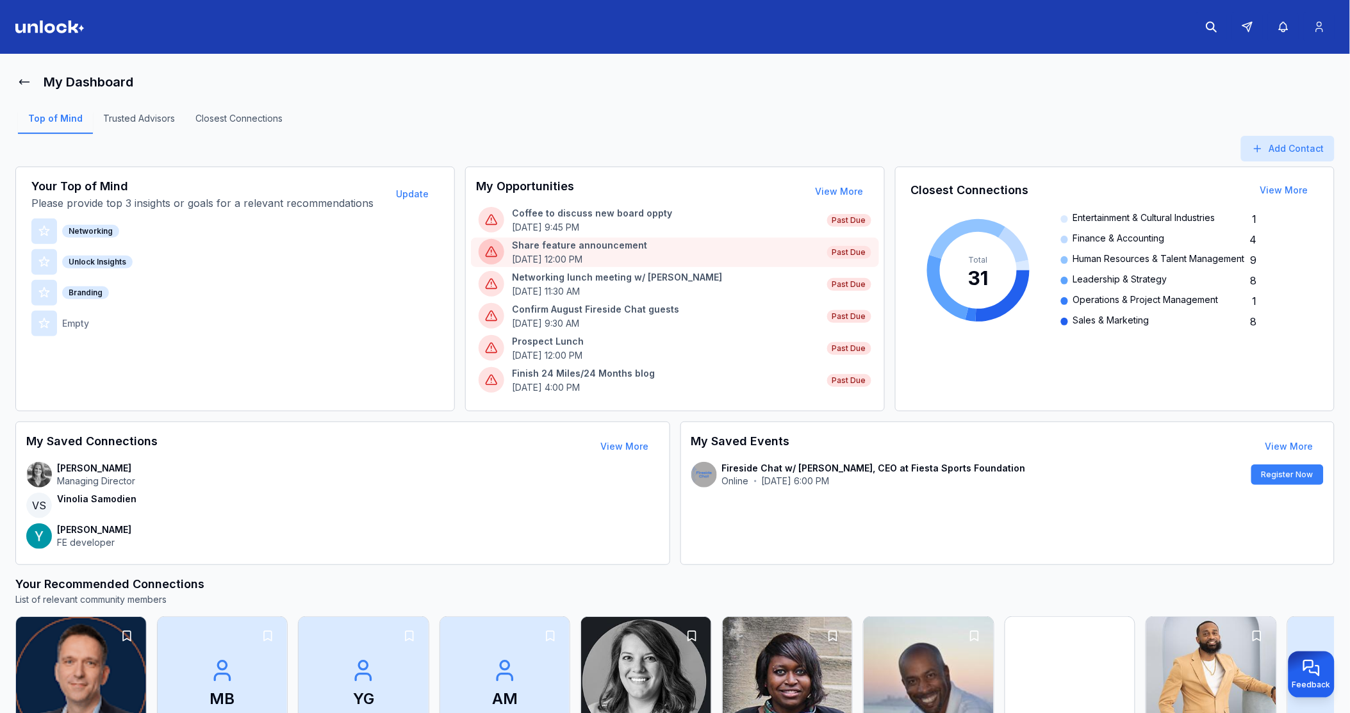 This screenshot has height=713, width=1350. What do you see at coordinates (1287, 475) in the screenshot?
I see `button: Register Now` at bounding box center [1287, 475].